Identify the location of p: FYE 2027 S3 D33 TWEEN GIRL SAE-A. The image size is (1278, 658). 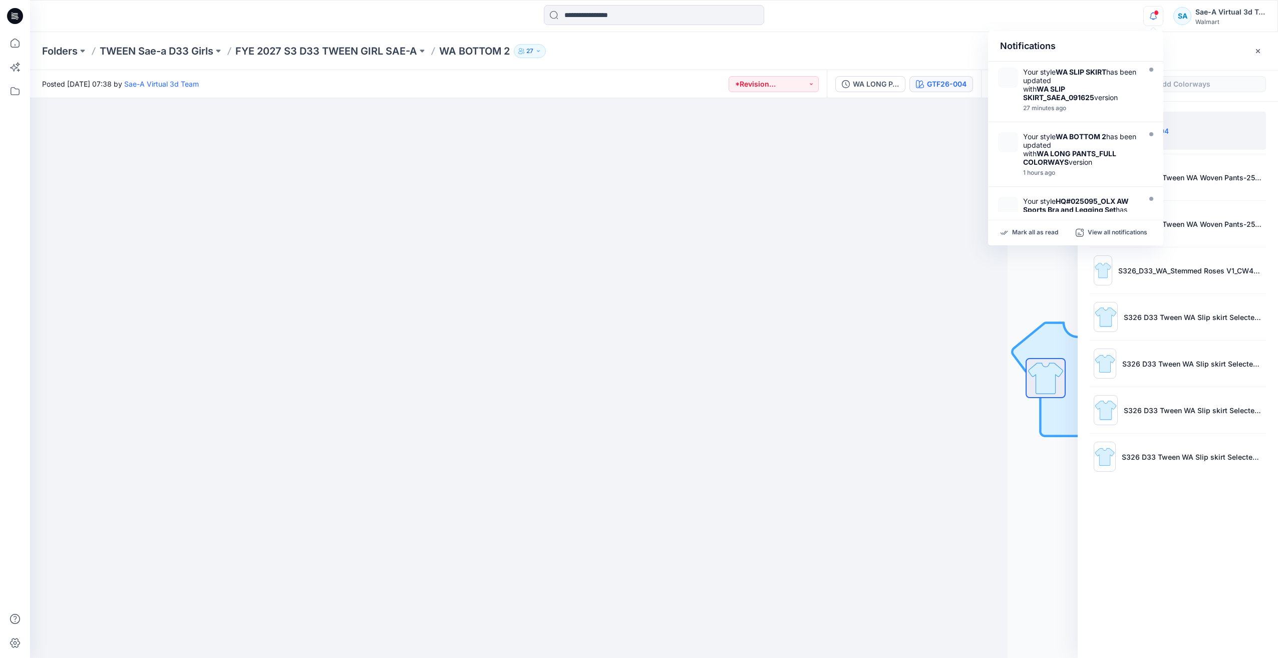
(326, 51).